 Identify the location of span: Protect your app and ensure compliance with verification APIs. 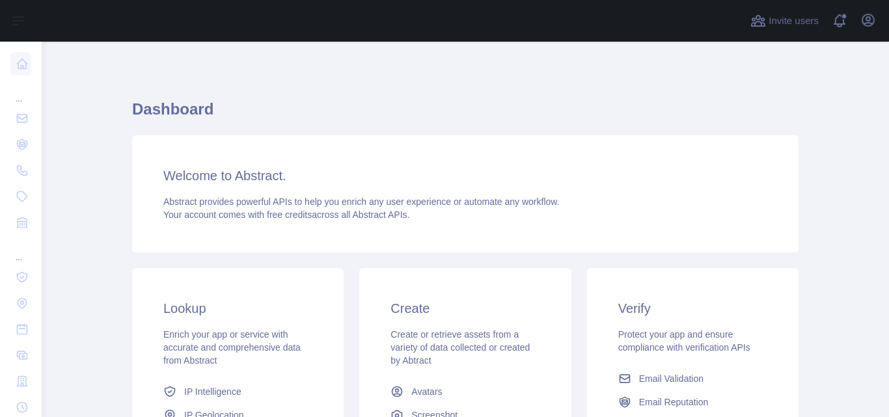
(684, 341).